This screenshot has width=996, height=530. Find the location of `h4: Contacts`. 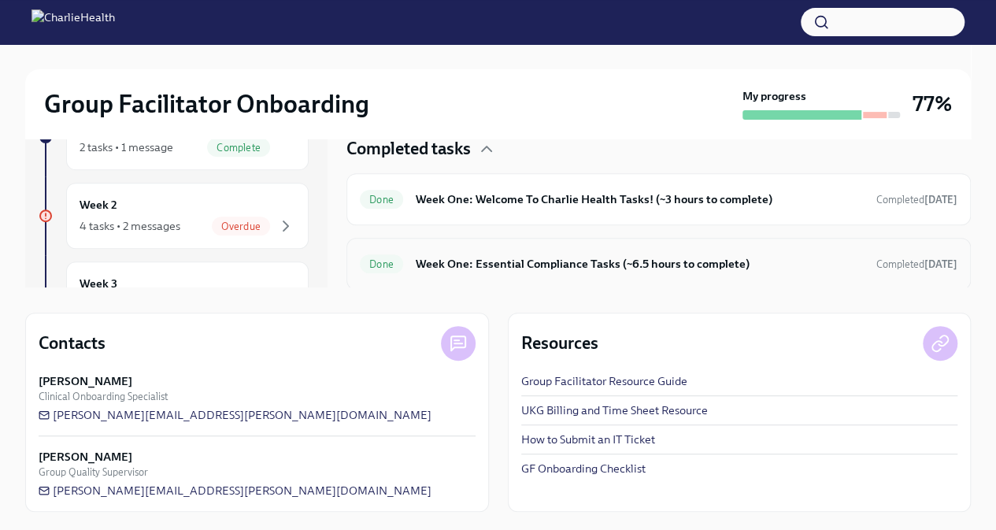

h4: Contacts is located at coordinates (72, 343).